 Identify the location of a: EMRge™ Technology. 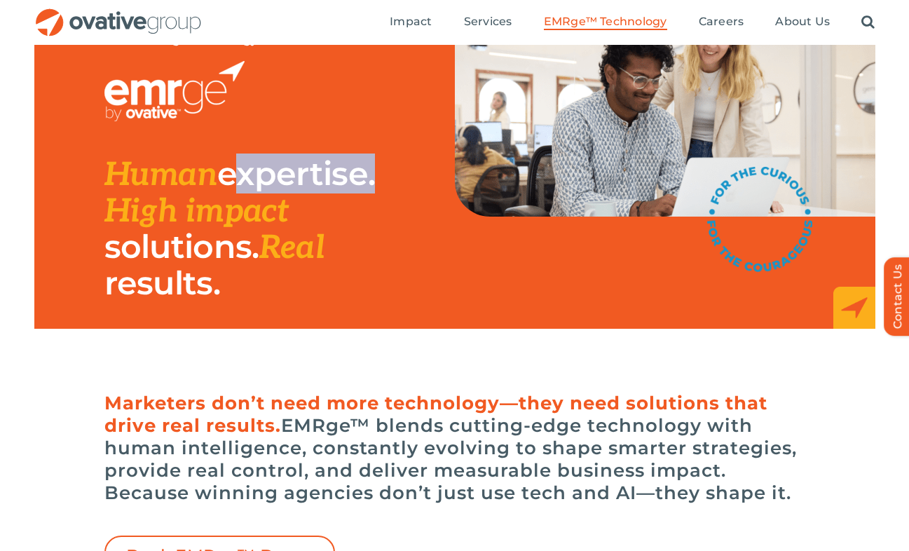
(605, 22).